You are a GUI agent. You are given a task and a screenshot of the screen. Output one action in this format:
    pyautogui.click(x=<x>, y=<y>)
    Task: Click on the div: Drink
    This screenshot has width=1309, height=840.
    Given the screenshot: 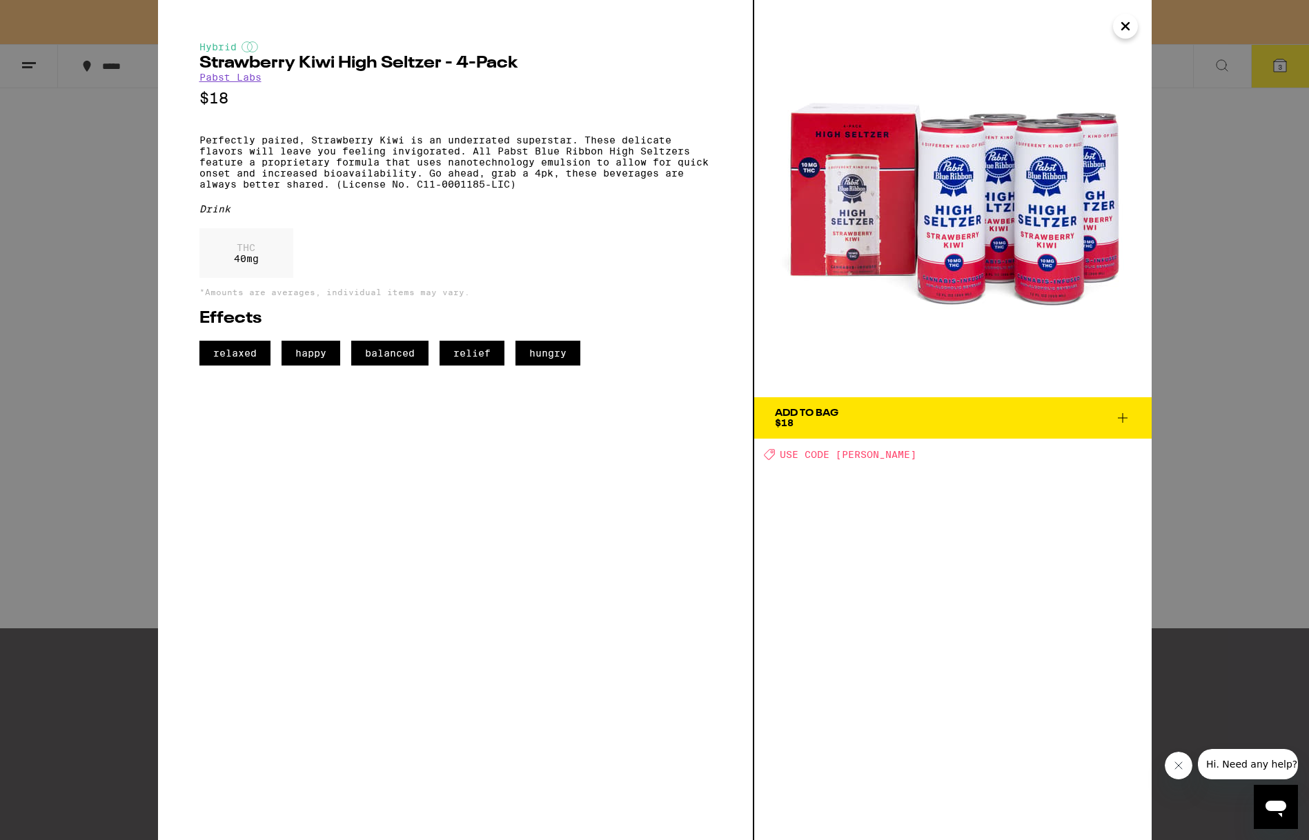 What is the action you would take?
    pyautogui.click(x=455, y=209)
    